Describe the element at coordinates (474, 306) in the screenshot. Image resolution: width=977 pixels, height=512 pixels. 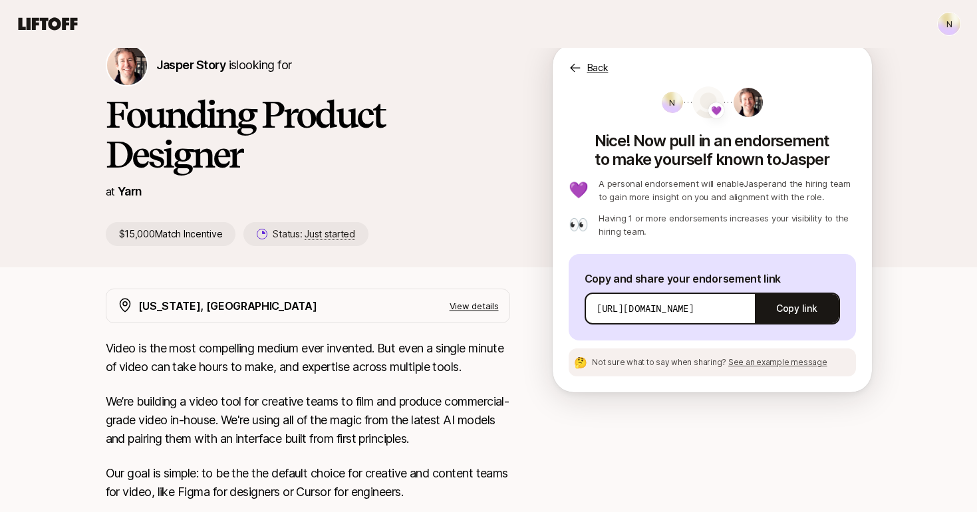
I see `p: View details` at that location.